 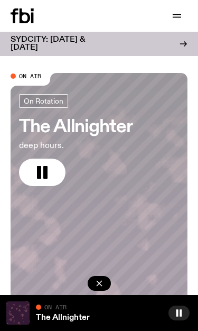 I want to click on span: On Rotation, so click(x=43, y=101).